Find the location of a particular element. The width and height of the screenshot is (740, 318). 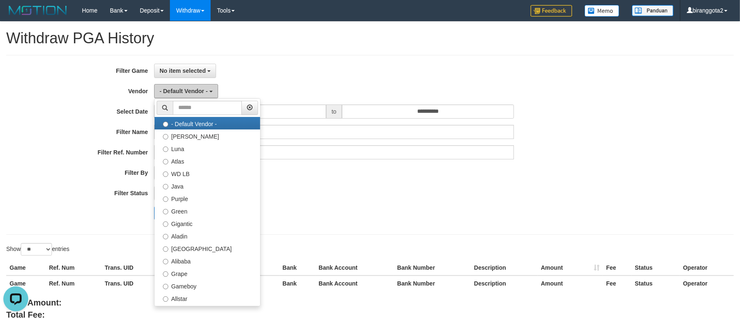

input: Gameboy is located at coordinates (165, 286).